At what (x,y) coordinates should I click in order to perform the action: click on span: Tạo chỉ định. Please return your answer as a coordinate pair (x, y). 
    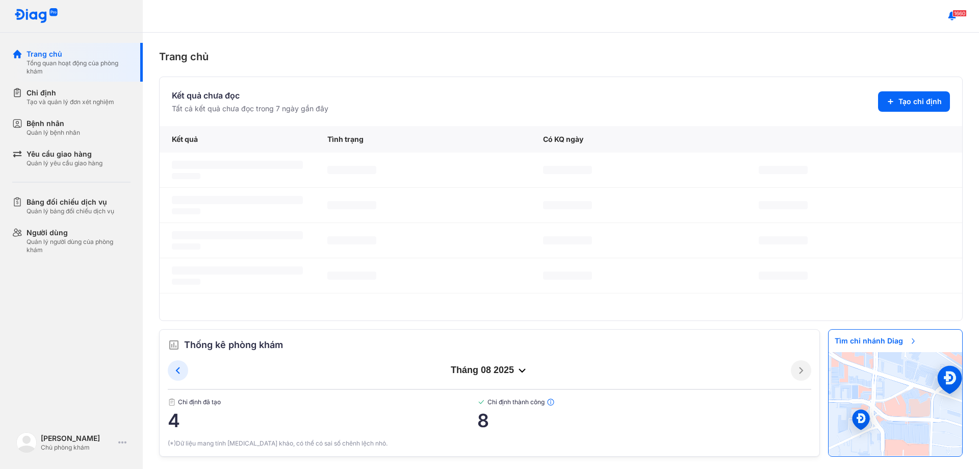
    Looking at the image, I should click on (920, 102).